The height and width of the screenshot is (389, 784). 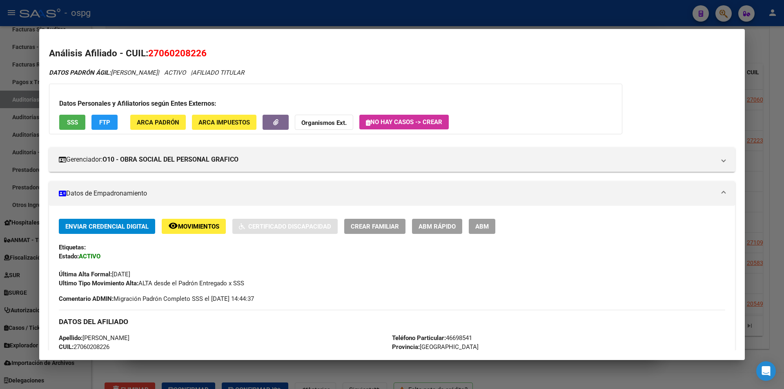 What do you see at coordinates (173, 226) in the screenshot?
I see `mat-icon: remove_red_eye` at bounding box center [173, 226].